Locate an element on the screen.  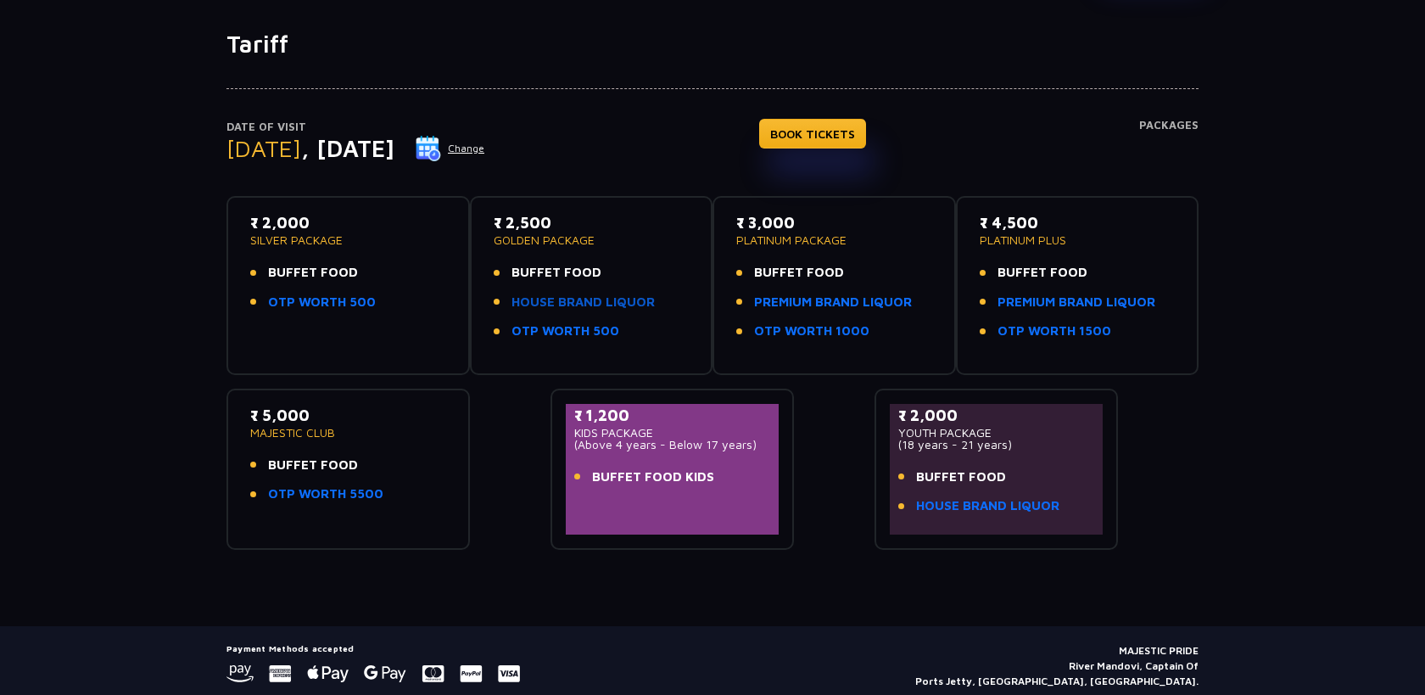
a: BOOK TICKETS is located at coordinates (813, 133).